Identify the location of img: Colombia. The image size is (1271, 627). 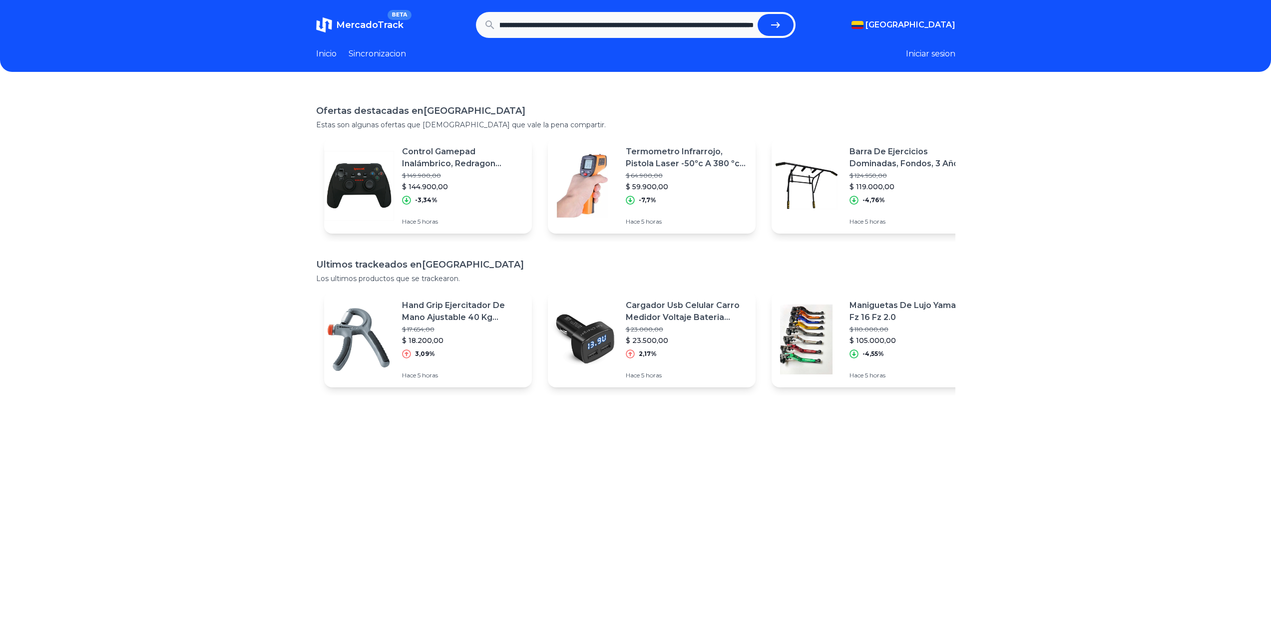
(858, 25).